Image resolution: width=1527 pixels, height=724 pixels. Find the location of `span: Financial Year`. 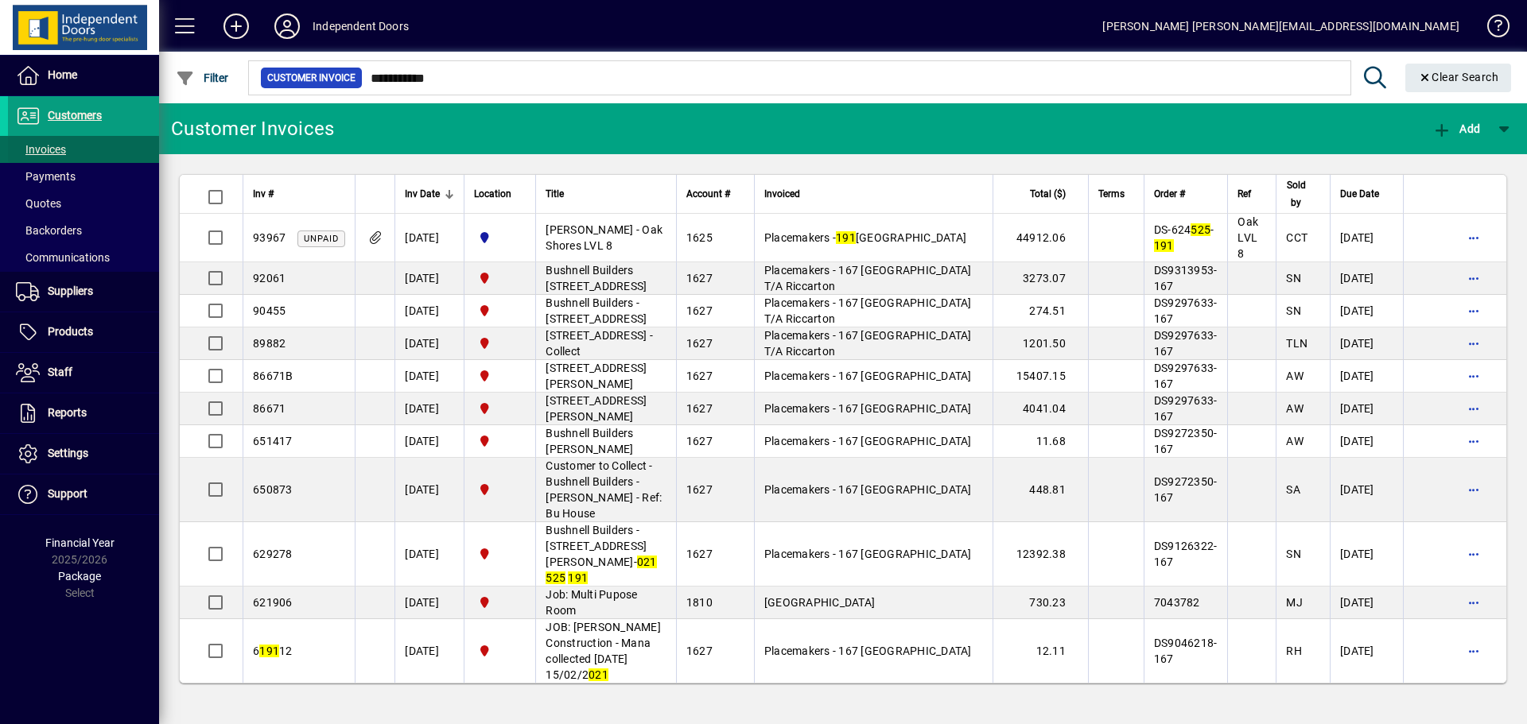

span: Financial Year is located at coordinates (80, 543).